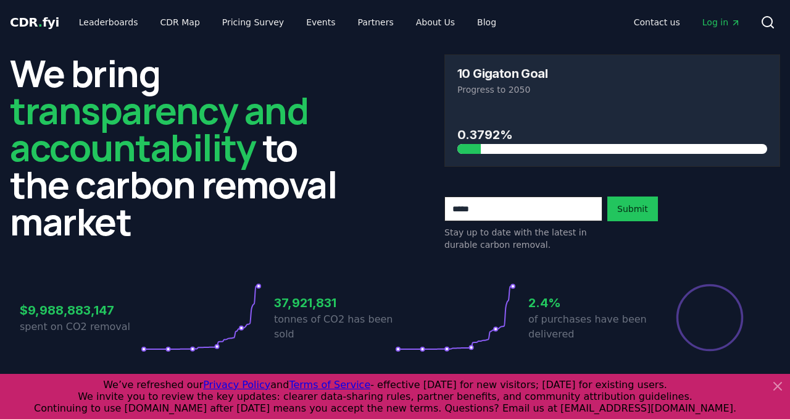  I want to click on h3: 2.4%, so click(589, 302).